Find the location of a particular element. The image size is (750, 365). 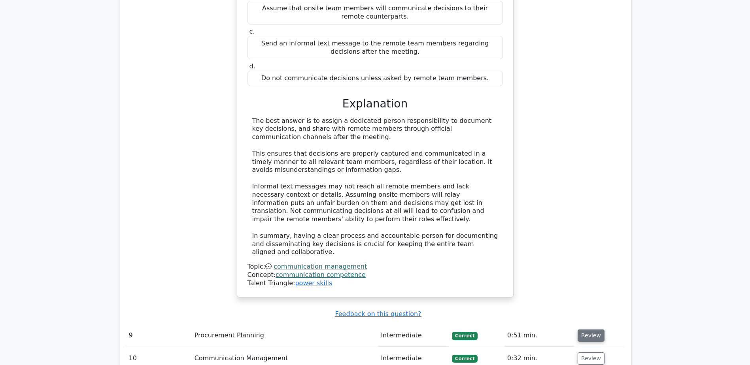

div: Do not communicate decisions unless asked by remote team members. is located at coordinates (375, 78).